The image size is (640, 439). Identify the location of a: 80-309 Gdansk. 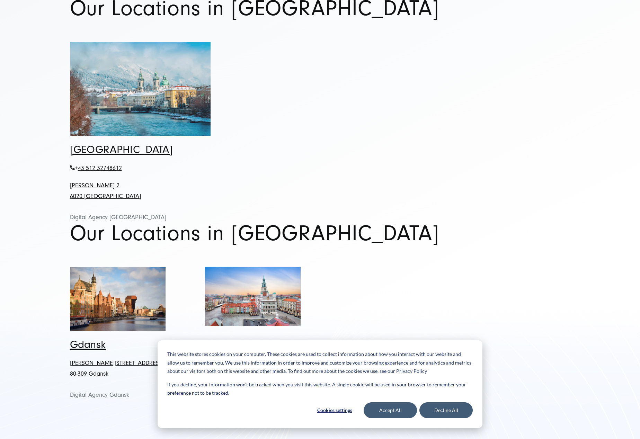
(89, 374).